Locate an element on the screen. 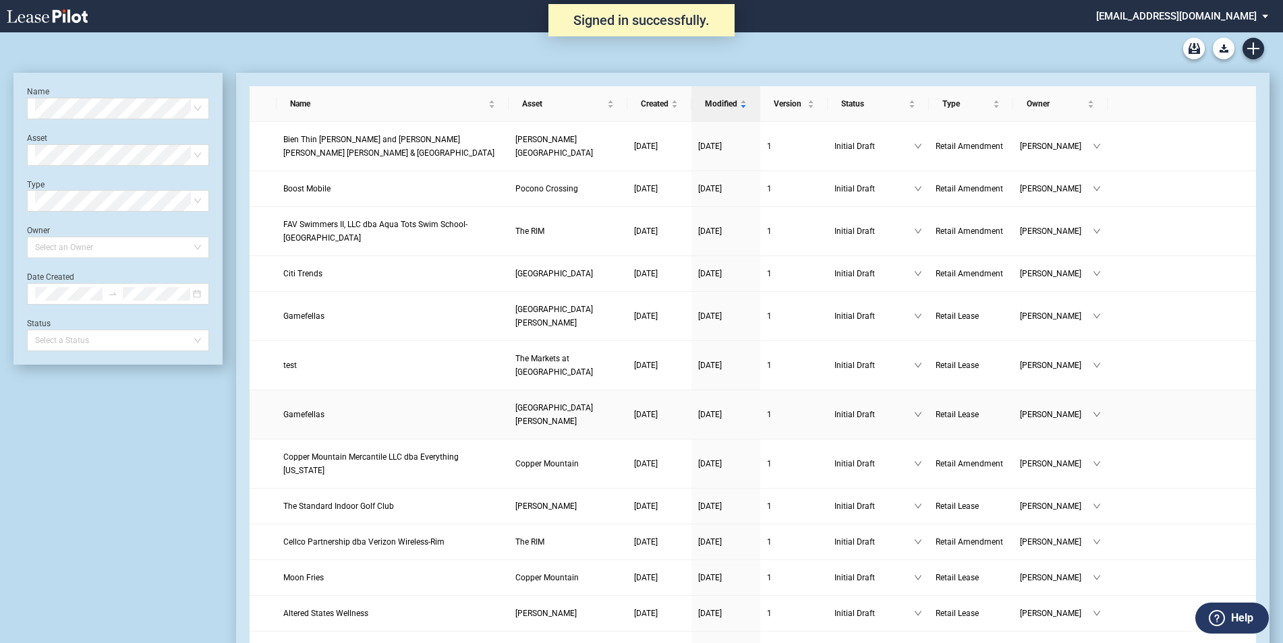  span: Version is located at coordinates (789, 104).